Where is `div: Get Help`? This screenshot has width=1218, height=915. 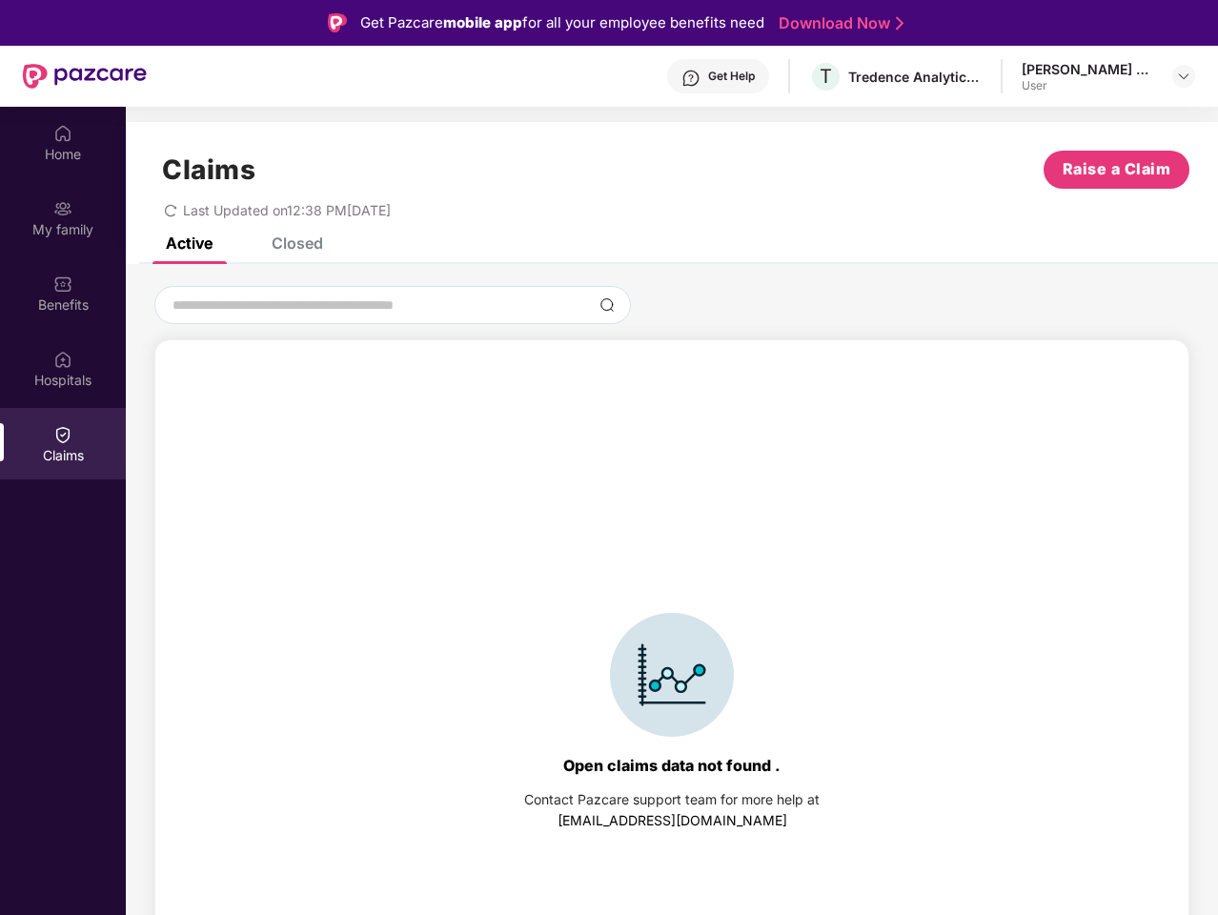 div: Get Help is located at coordinates (731, 76).